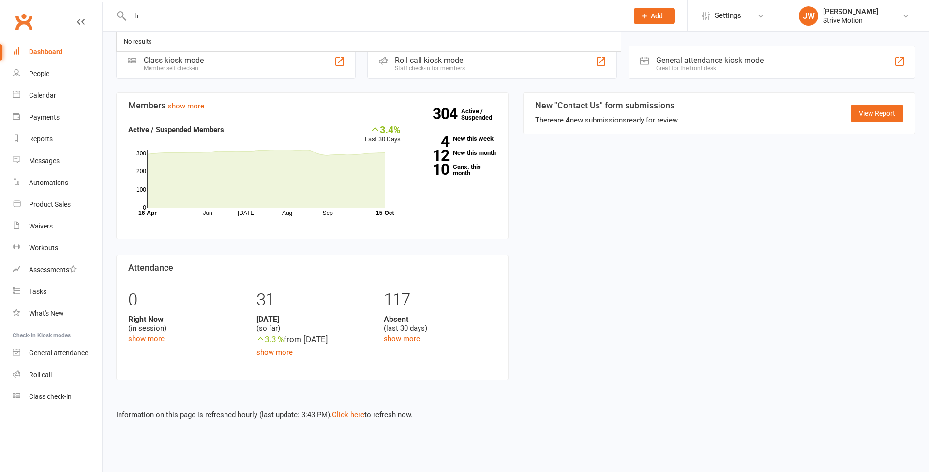 This screenshot has height=472, width=929. What do you see at coordinates (57, 226) in the screenshot?
I see `a: Waivers` at bounding box center [57, 226].